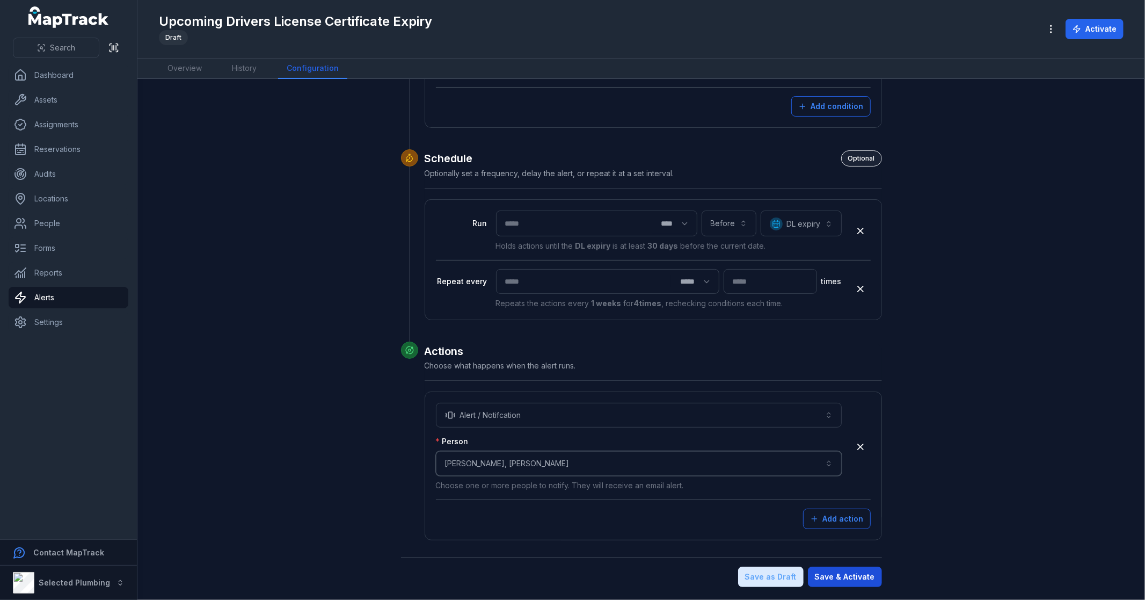  What do you see at coordinates (69, 552) in the screenshot?
I see `strong: Contact MapTrack` at bounding box center [69, 552].